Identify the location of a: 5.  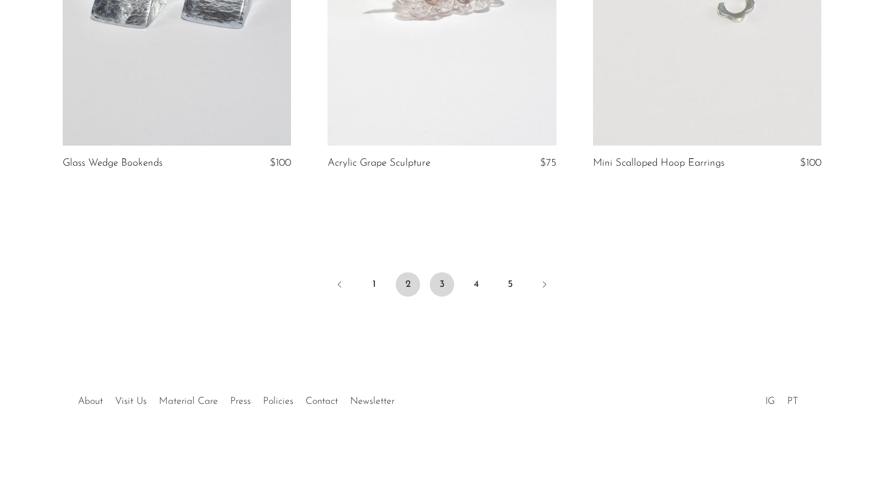
(510, 284).